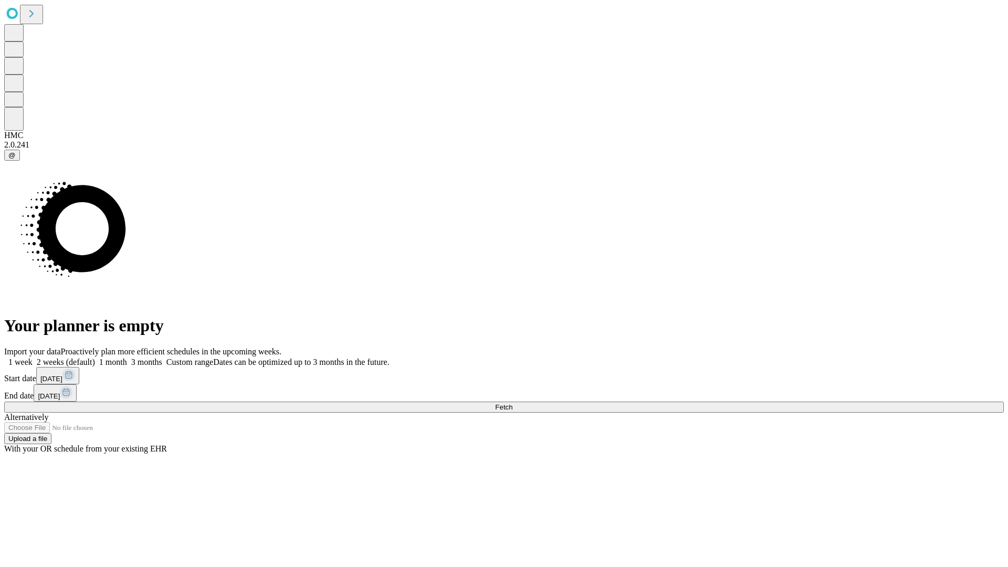 This screenshot has width=1008, height=567. Describe the element at coordinates (20, 362) in the screenshot. I see `span: 1 week` at that location.